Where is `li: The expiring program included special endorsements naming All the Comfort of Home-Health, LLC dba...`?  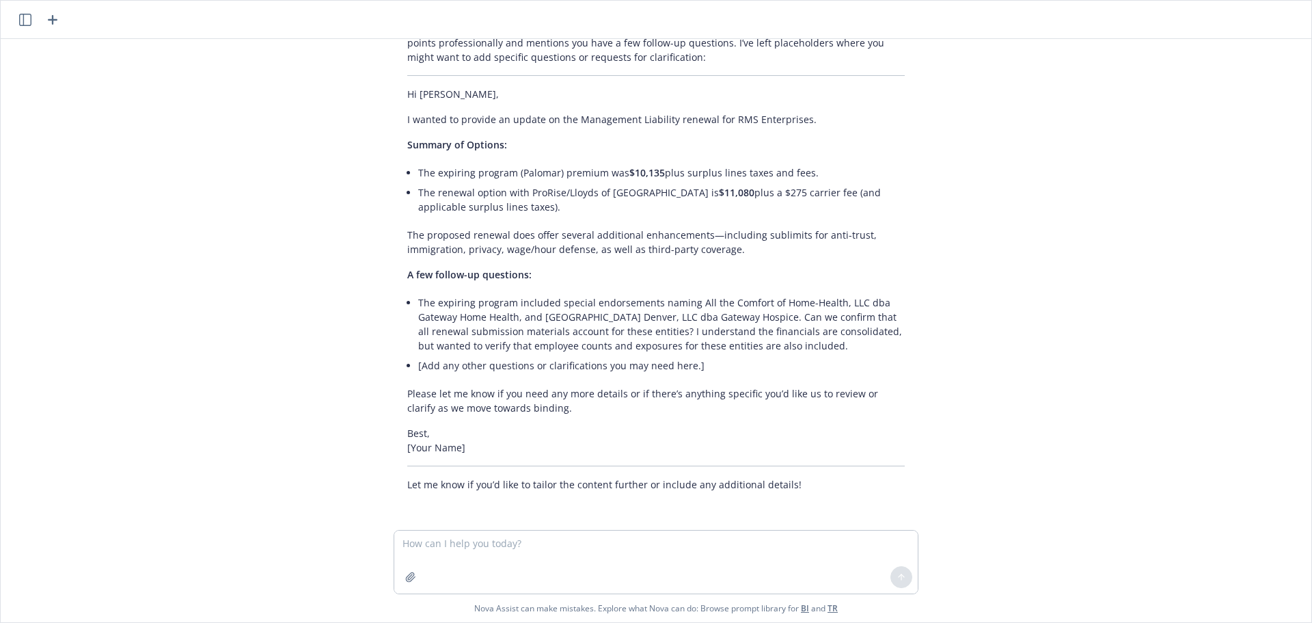
li: The expiring program included special endorsements naming All the Comfort of Home-Health, LLC dba... is located at coordinates (662, 324).